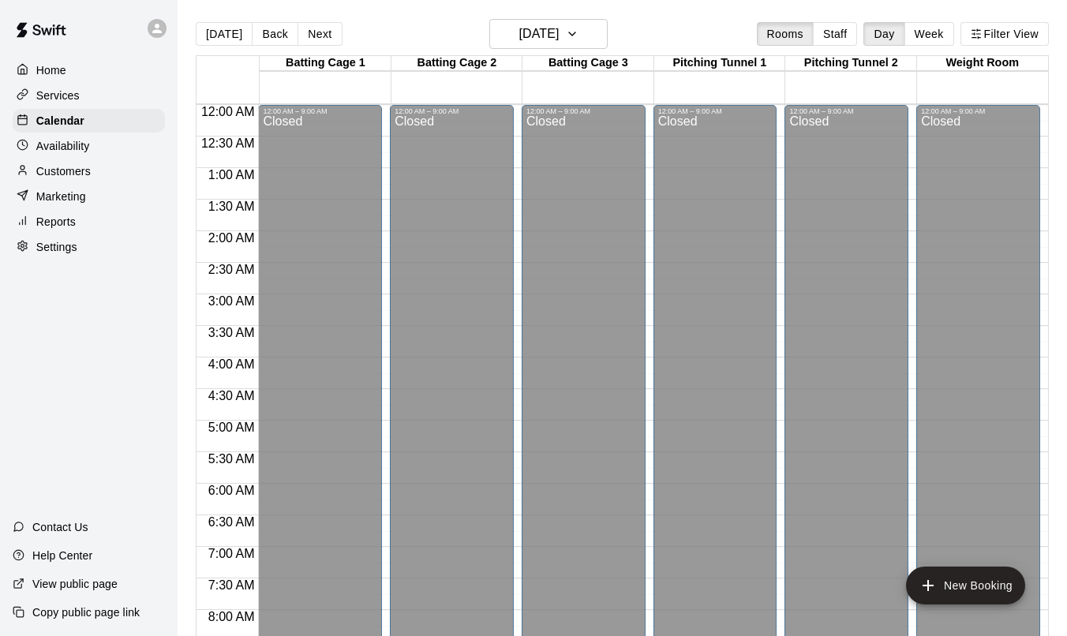 The width and height of the screenshot is (1067, 636). Describe the element at coordinates (965, 586) in the screenshot. I see `button: add` at that location.